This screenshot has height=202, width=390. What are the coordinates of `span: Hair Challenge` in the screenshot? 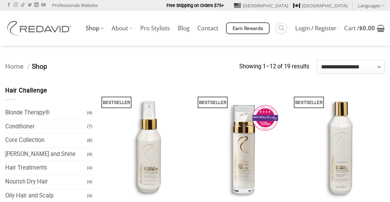 It's located at (26, 91).